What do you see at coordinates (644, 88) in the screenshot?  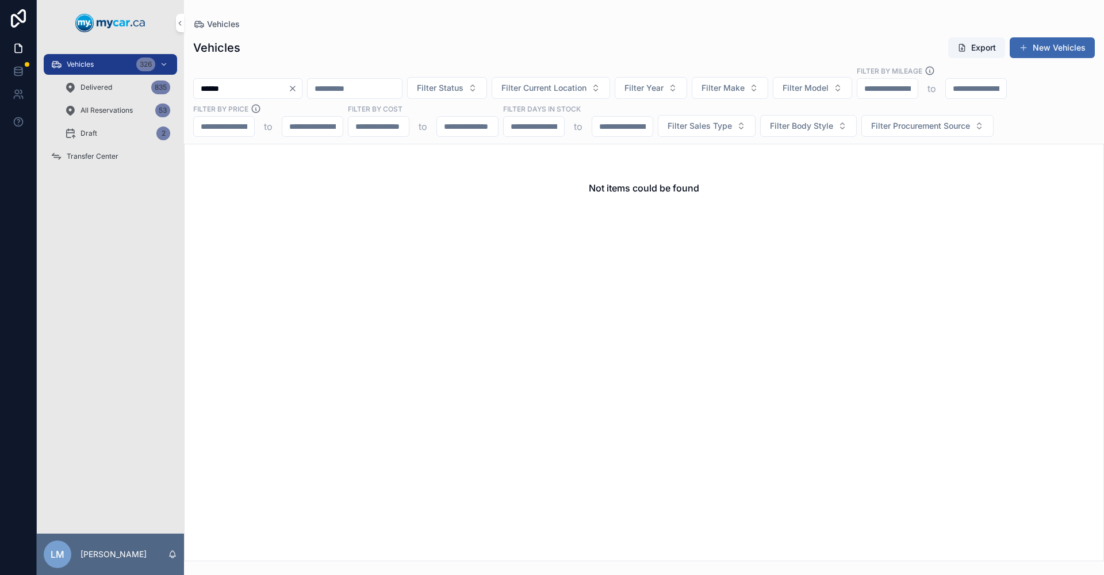 I see `span: Filter Year` at bounding box center [644, 88].